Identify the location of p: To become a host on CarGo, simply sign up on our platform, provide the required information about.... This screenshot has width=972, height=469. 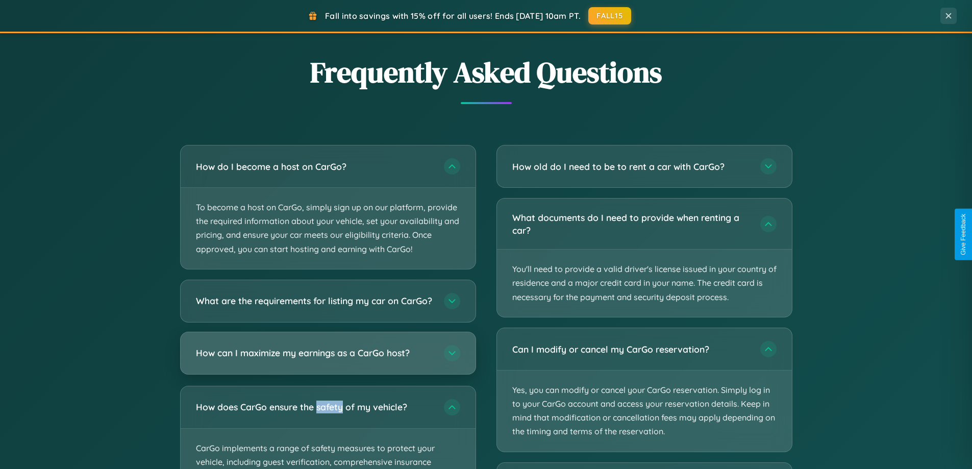
(328, 228).